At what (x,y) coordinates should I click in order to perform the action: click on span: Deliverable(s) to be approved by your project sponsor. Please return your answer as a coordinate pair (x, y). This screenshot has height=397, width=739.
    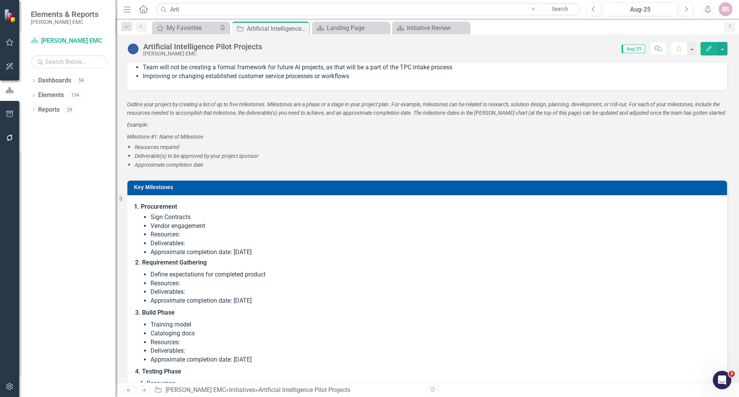
    Looking at the image, I should click on (197, 156).